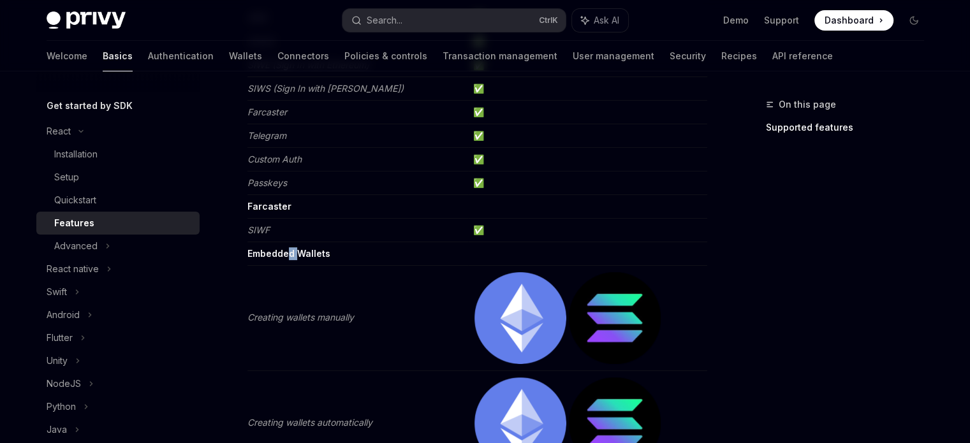  I want to click on img: dark logo, so click(86, 20).